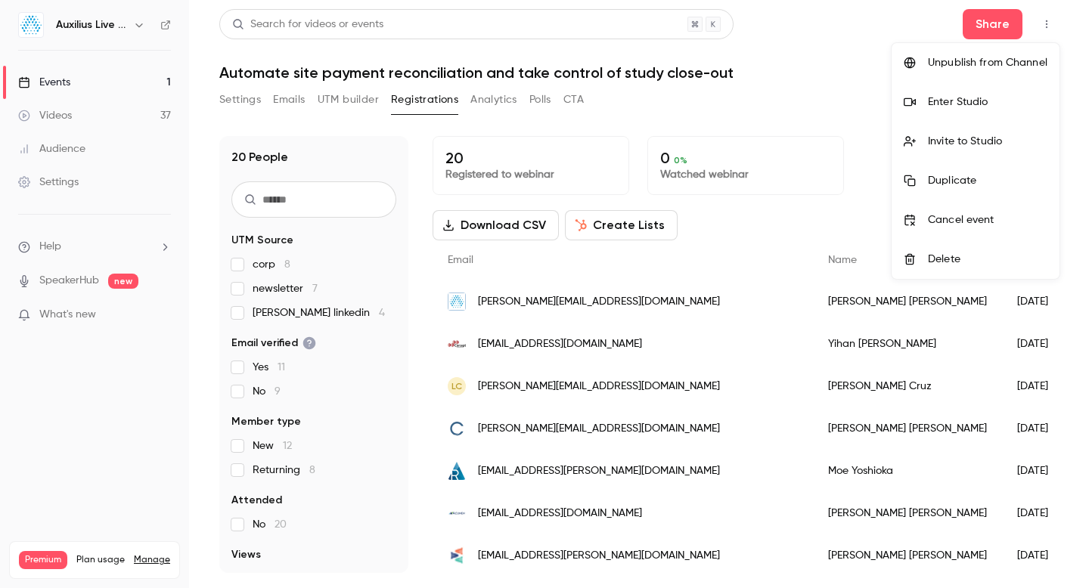 Image resolution: width=1089 pixels, height=588 pixels. Describe the element at coordinates (988, 141) in the screenshot. I see `div: Invite to Studio` at that location.